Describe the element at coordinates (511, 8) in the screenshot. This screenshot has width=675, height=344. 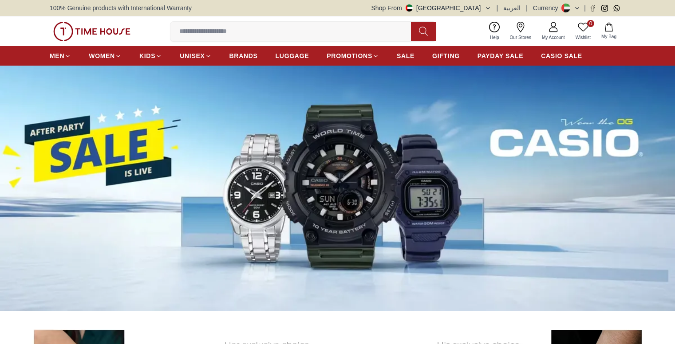
I see `button: العربية` at that location.